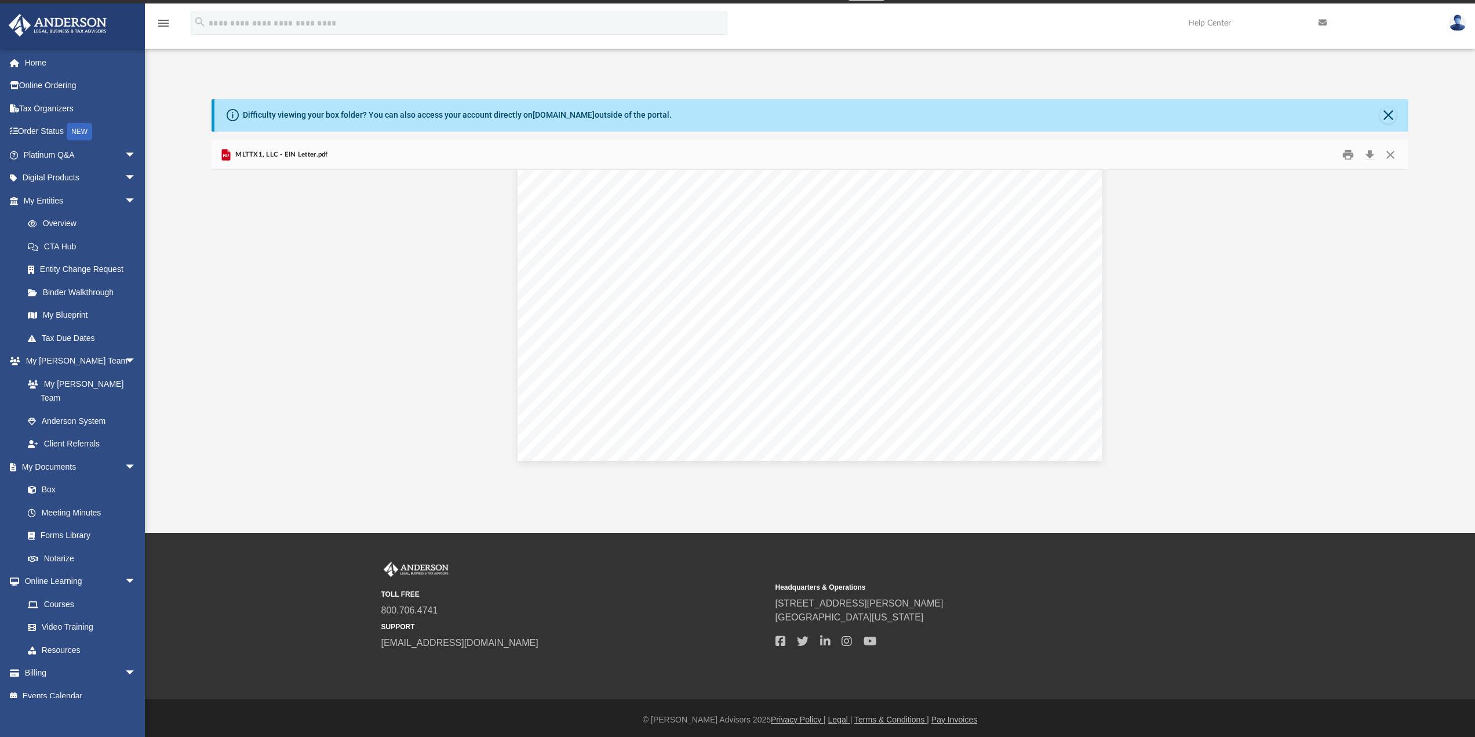  What do you see at coordinates (82, 604) in the screenshot?
I see `a: Courses` at bounding box center [82, 604].